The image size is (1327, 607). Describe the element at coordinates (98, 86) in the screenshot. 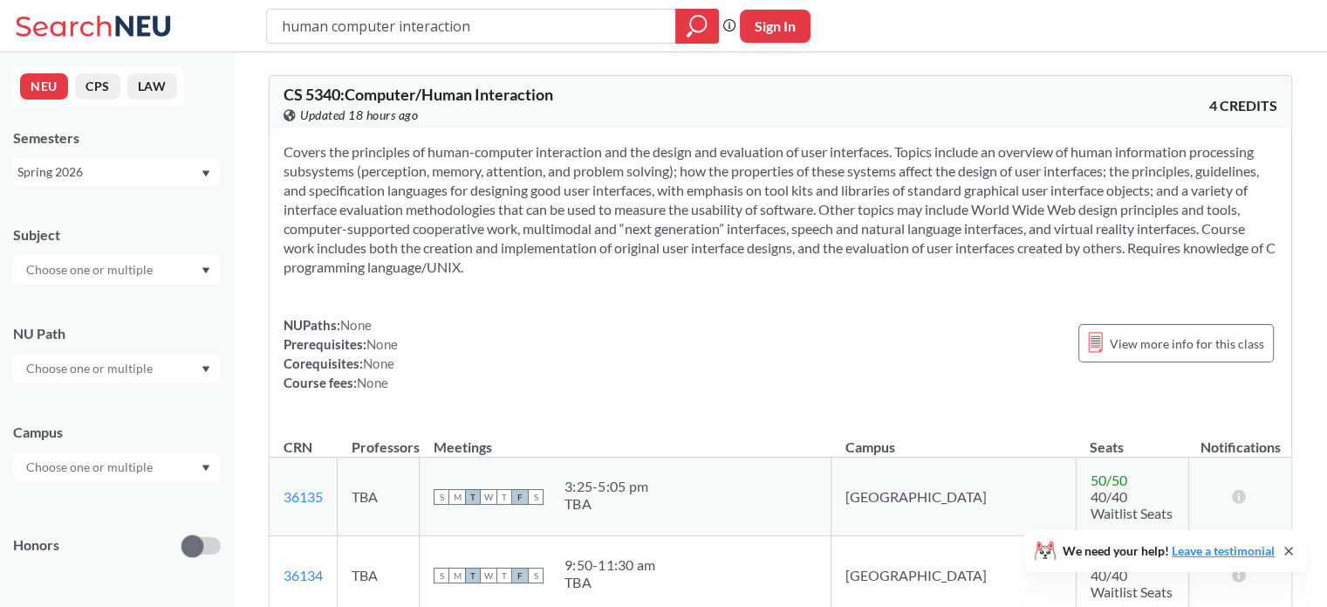

I see `button: CPS` at that location.